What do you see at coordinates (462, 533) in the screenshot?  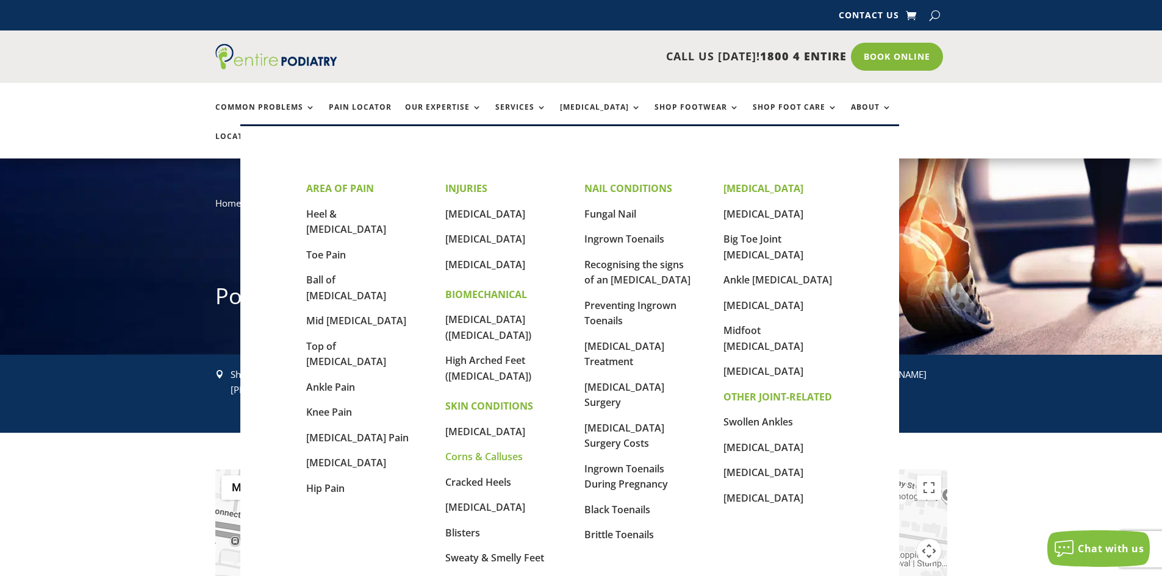 I see `a: Blisters` at bounding box center [462, 533].